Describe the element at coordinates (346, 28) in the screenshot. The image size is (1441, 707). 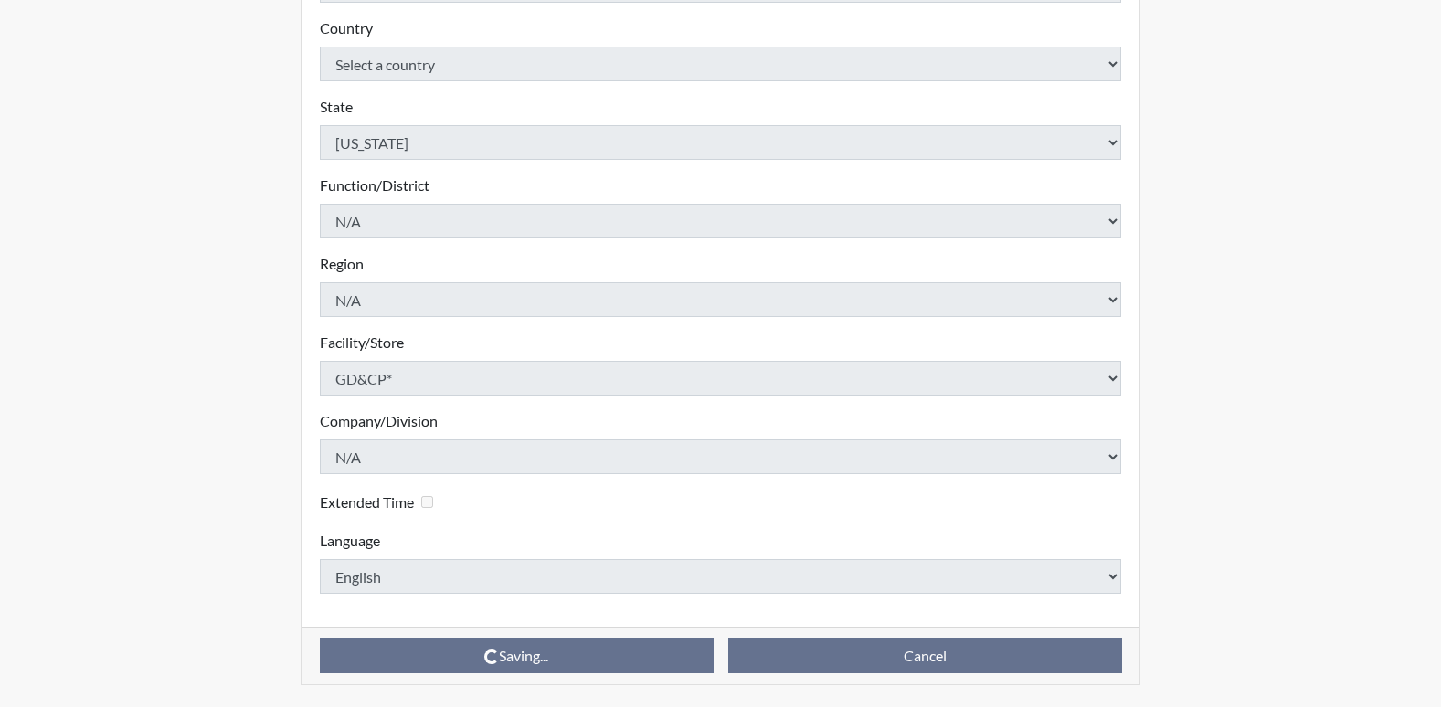
I see `label: Country` at that location.